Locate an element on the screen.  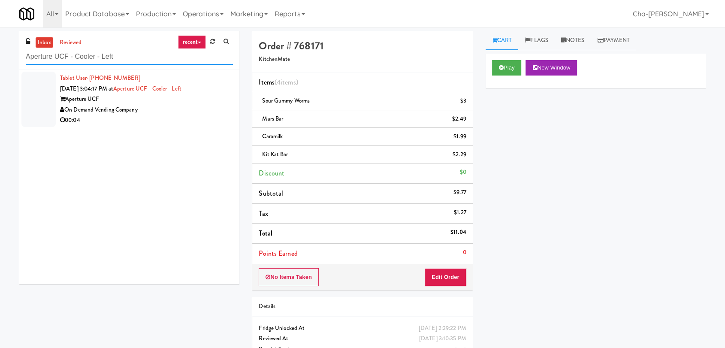
span: Tax is located at coordinates (263, 213).